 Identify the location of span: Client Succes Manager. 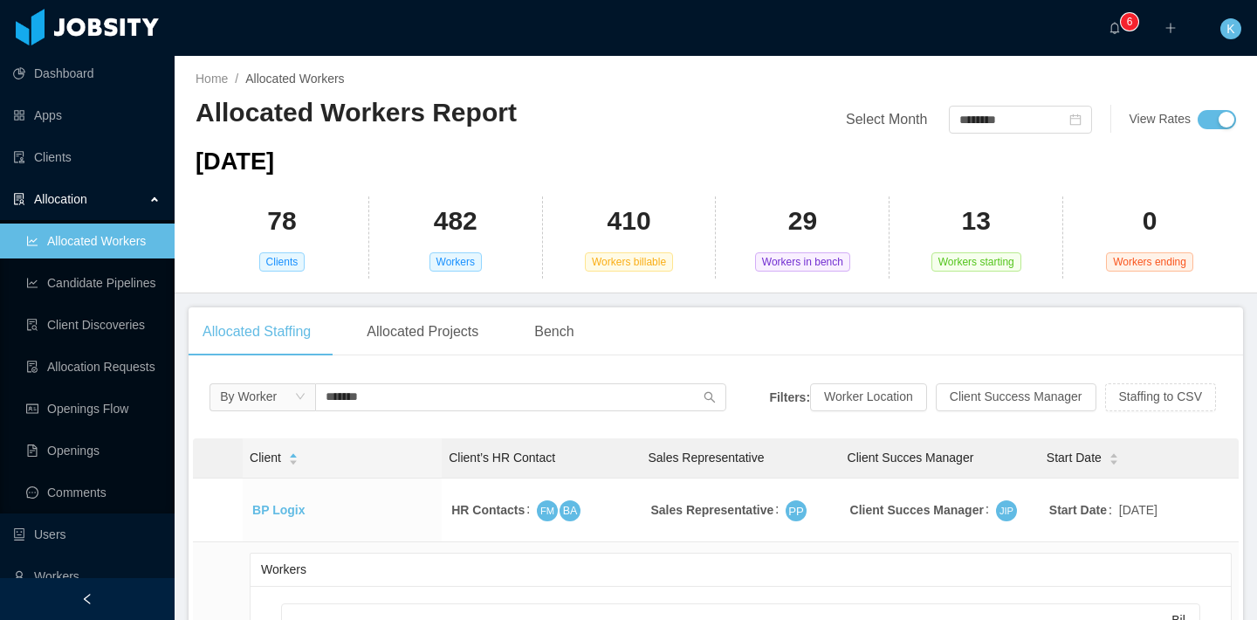
(910, 457).